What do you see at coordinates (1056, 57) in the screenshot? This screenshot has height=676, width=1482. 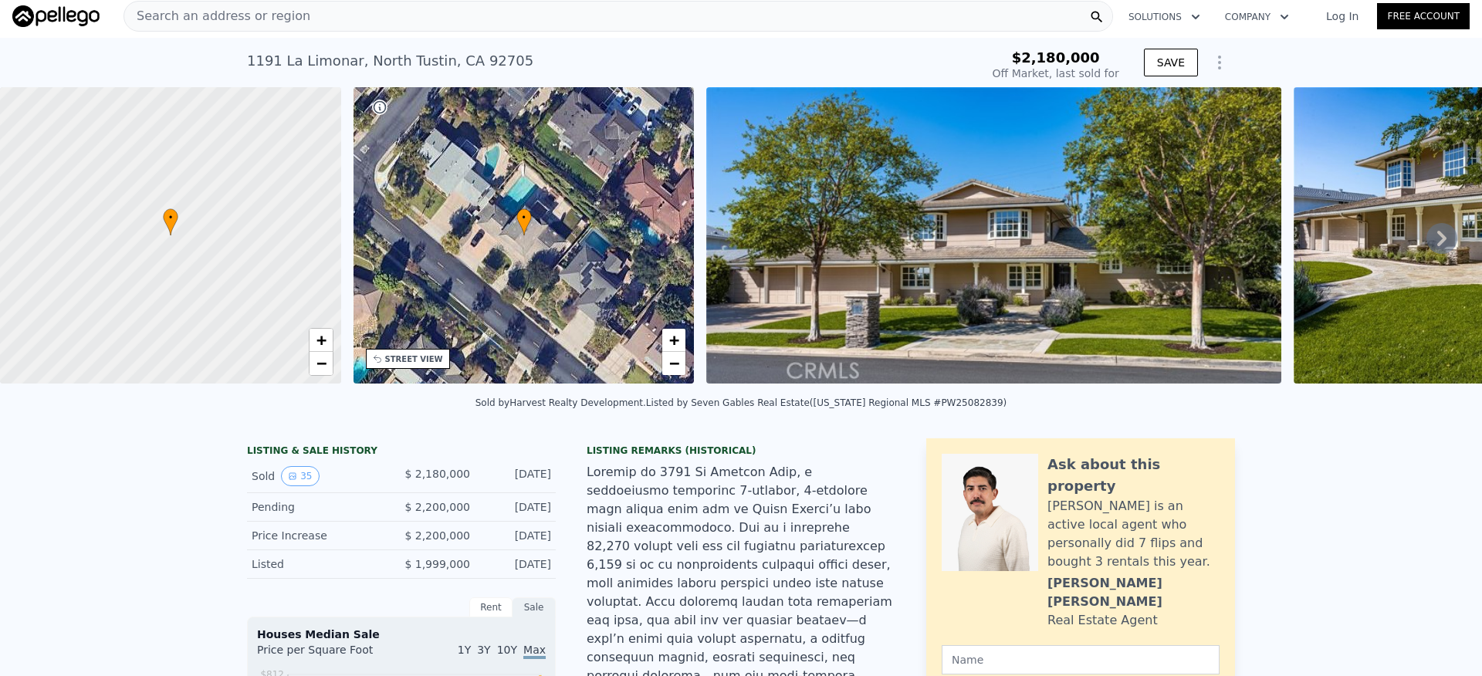 I see `span: $2,180,000` at bounding box center [1056, 57].